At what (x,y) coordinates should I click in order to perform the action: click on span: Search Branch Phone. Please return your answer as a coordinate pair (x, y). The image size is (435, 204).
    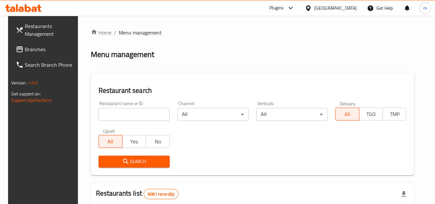
    Looking at the image, I should click on (50, 65).